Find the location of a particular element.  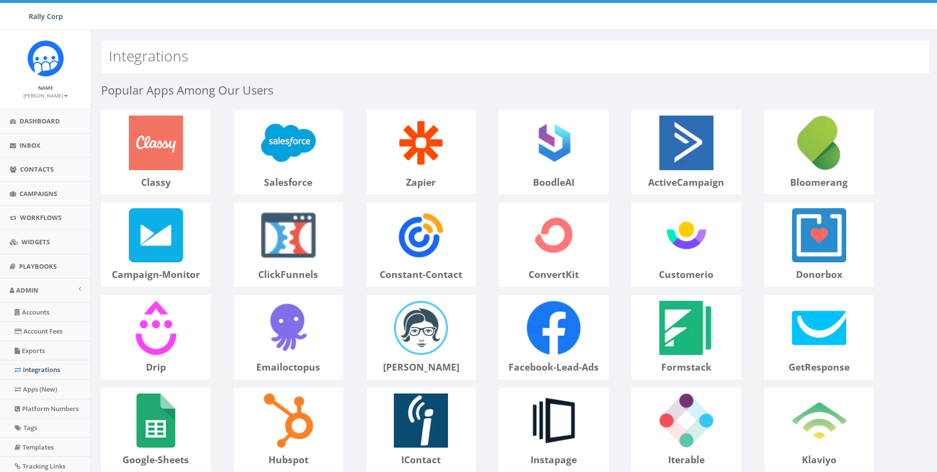

img: convertKit-logo is located at coordinates (553, 235).